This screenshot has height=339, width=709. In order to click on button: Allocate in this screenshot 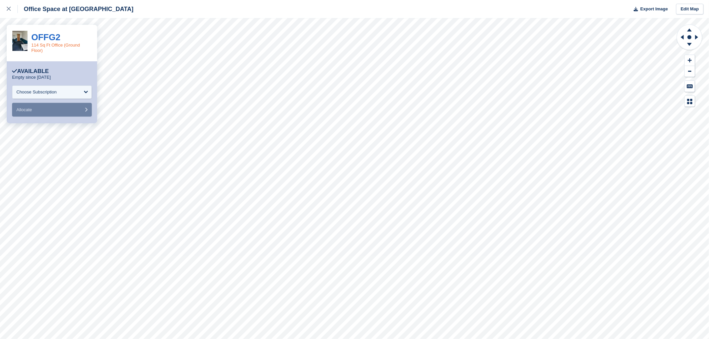, I will do `click(52, 110)`.